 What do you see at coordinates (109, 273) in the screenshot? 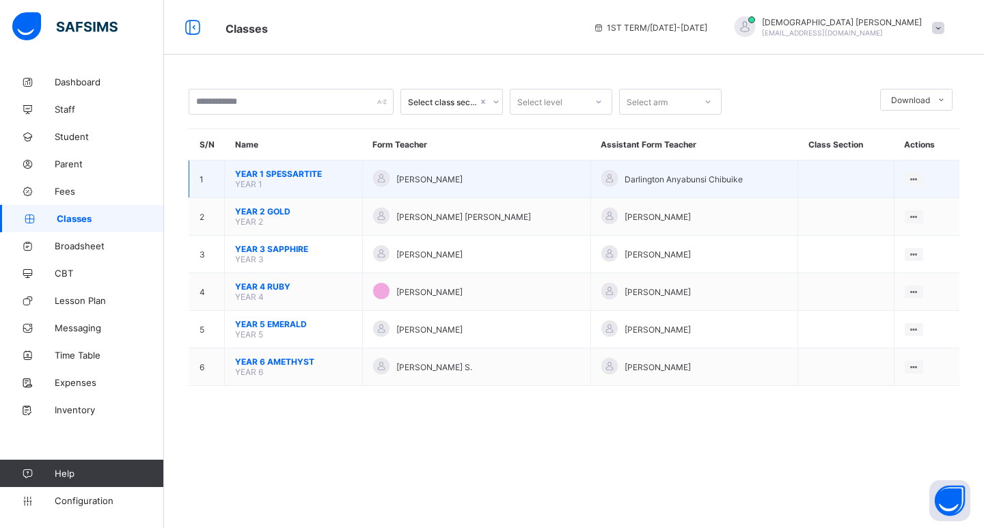
I see `span: CBT` at bounding box center [109, 273].